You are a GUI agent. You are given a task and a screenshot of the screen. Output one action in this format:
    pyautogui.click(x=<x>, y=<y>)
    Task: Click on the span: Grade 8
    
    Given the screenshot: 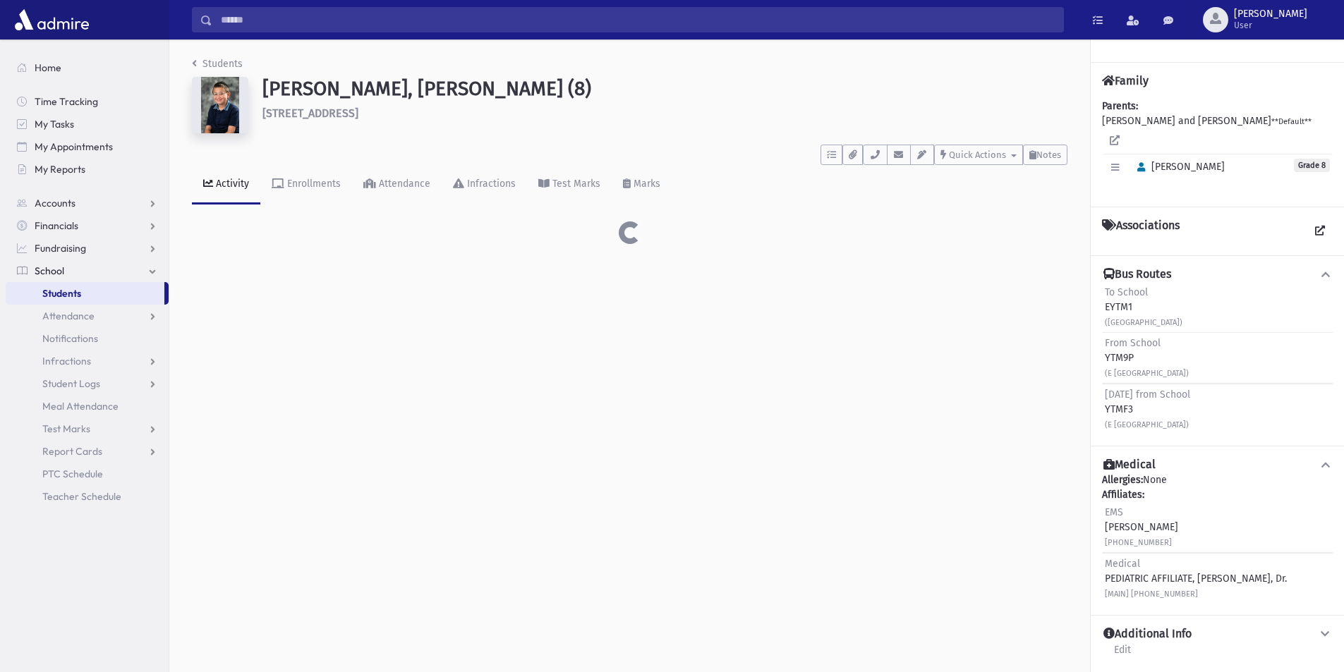 What is the action you would take?
    pyautogui.click(x=1311, y=165)
    